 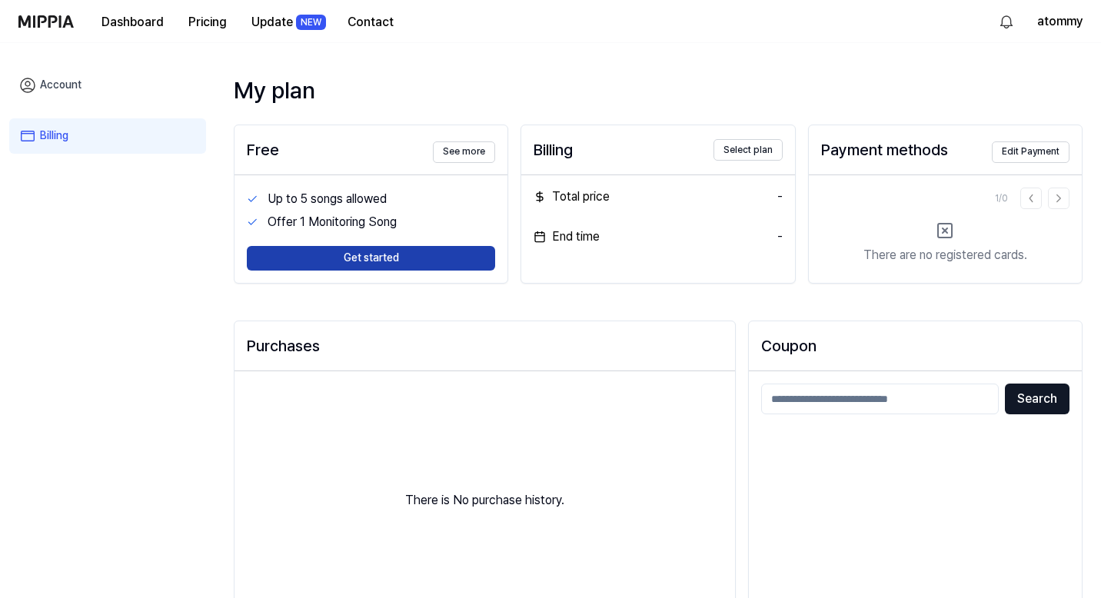 What do you see at coordinates (464, 149) in the screenshot?
I see `a: See more` at bounding box center [464, 149].